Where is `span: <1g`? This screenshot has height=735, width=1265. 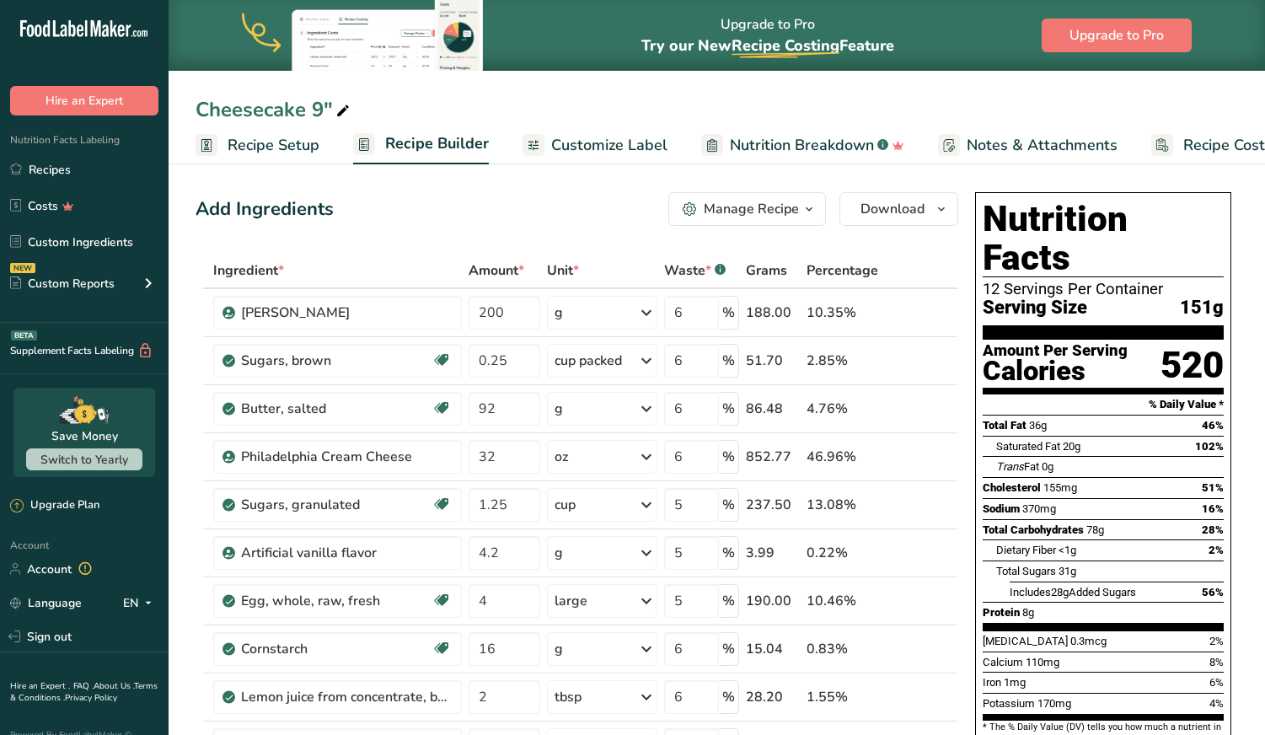
span: <1g is located at coordinates (1067, 549).